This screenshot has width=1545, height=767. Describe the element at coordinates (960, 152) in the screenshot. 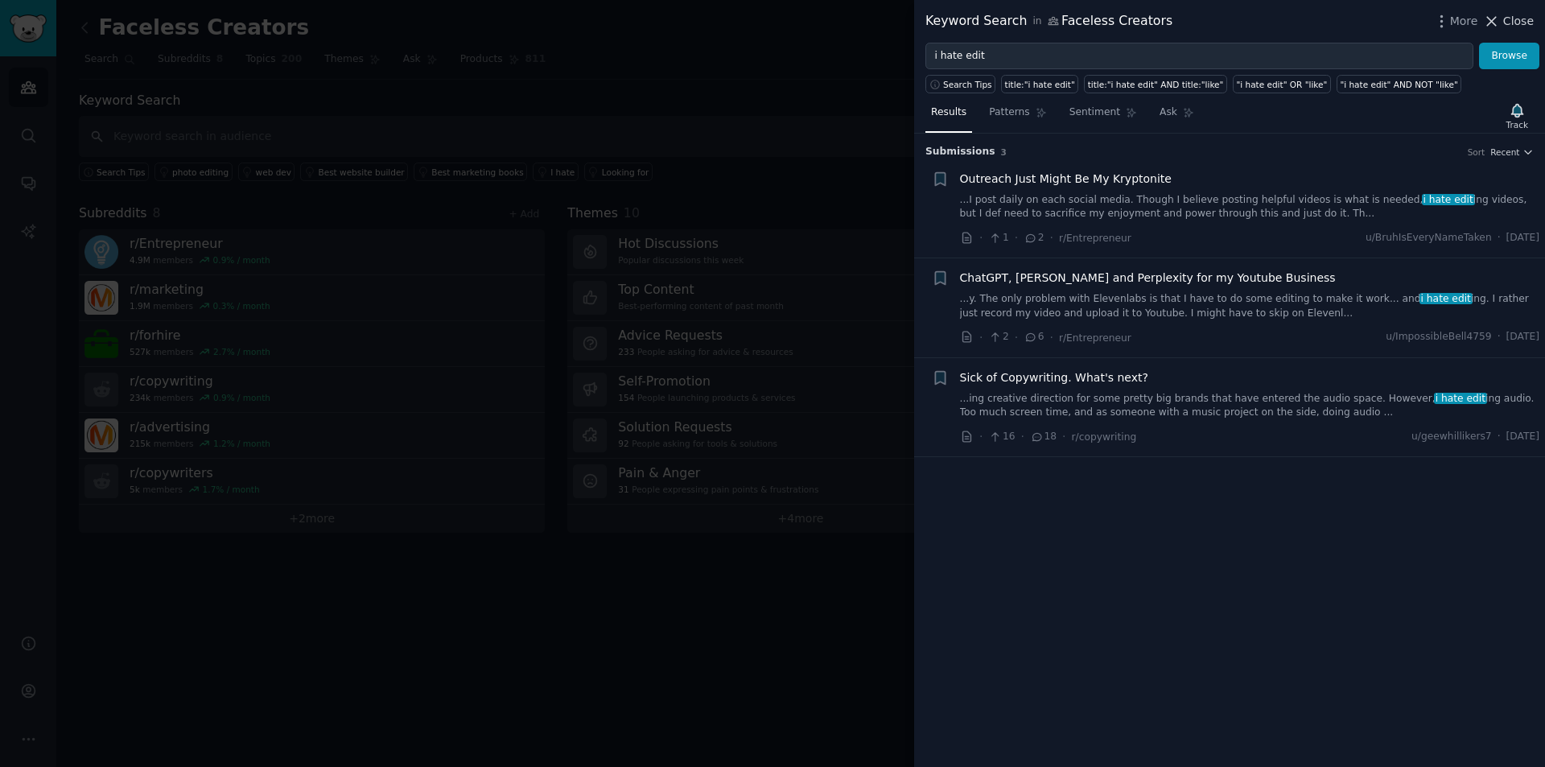

I see `span: Submission s` at that location.